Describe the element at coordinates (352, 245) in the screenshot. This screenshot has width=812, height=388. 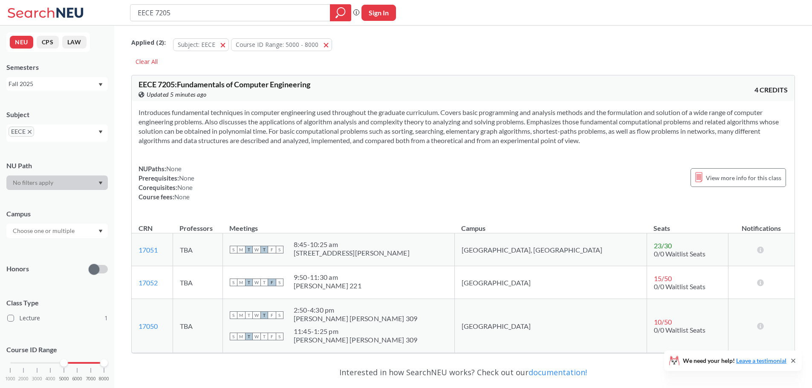
I see `div: 8:45 - 10:25 am` at that location.